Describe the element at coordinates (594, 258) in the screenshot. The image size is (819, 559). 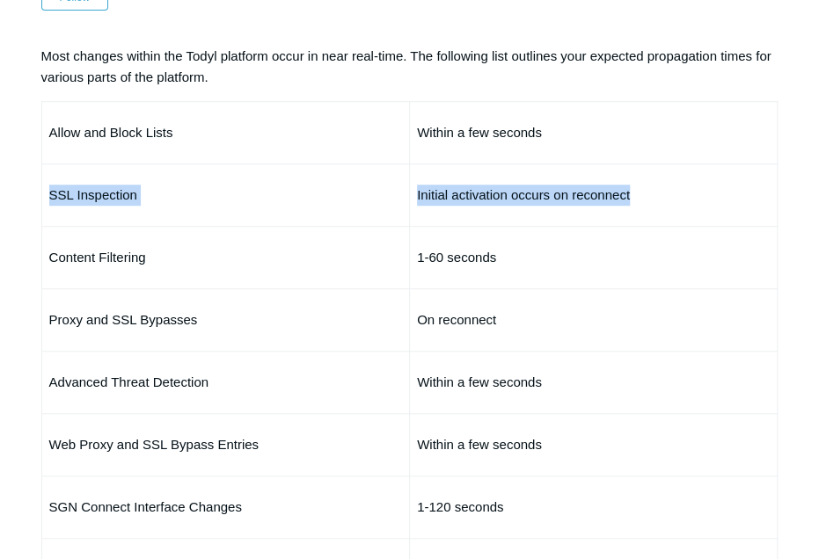
I see `td: 1-60 seconds` at that location.